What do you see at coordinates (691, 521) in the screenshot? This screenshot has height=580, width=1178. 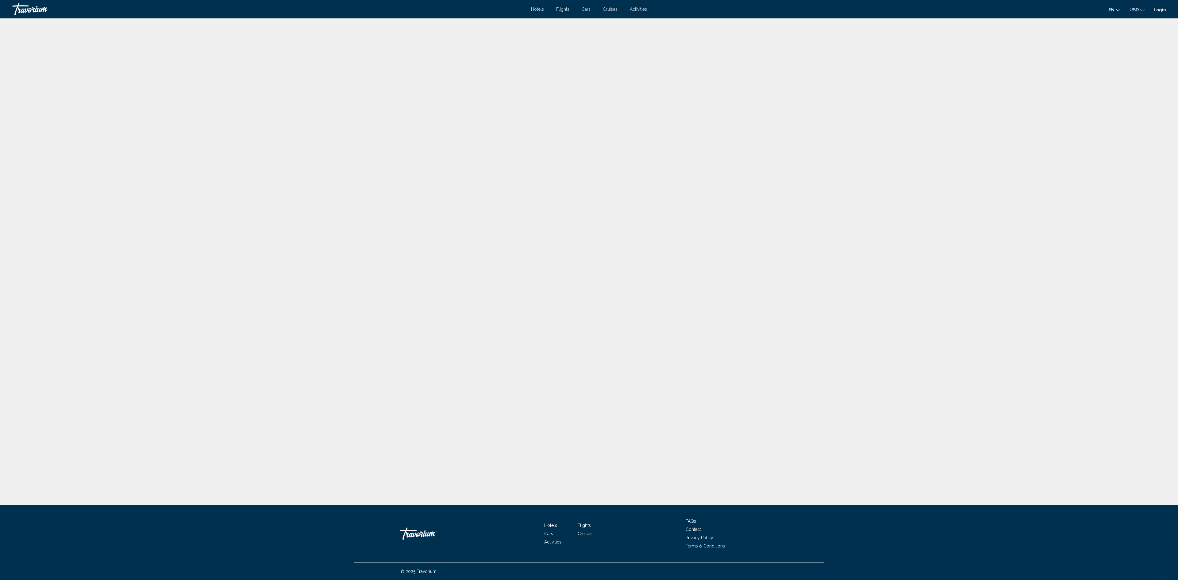 I see `a: FAQs` at bounding box center [691, 521].